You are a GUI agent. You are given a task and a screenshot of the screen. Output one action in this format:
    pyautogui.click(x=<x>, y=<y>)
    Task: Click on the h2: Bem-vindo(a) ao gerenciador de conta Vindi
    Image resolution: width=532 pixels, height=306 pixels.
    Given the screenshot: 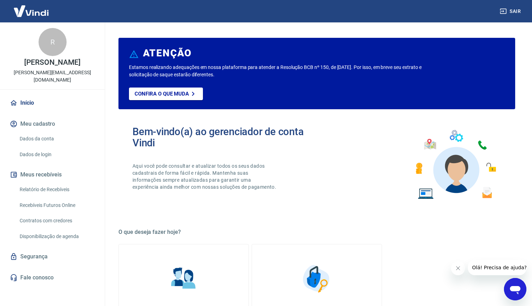 What is the action you would take?
    pyautogui.click(x=224, y=137)
    